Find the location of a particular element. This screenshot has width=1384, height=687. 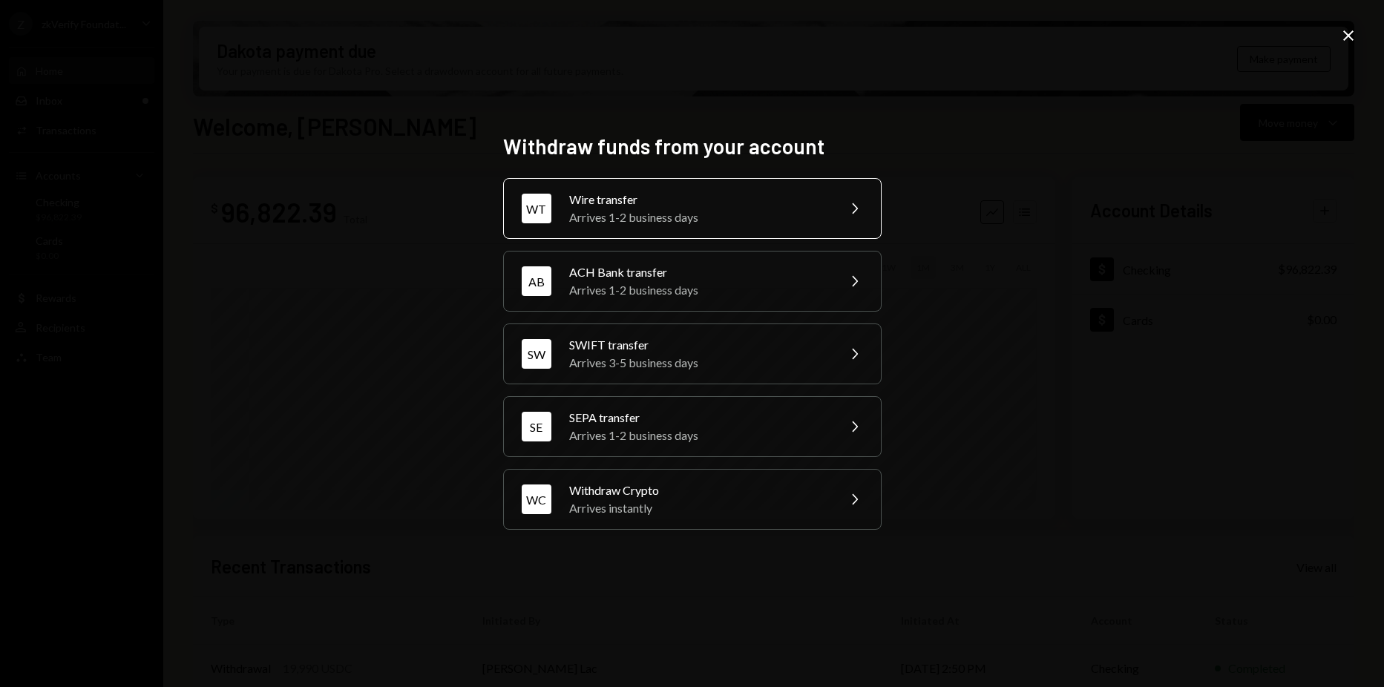

div: Arrives 3-5 business days is located at coordinates (698, 363).